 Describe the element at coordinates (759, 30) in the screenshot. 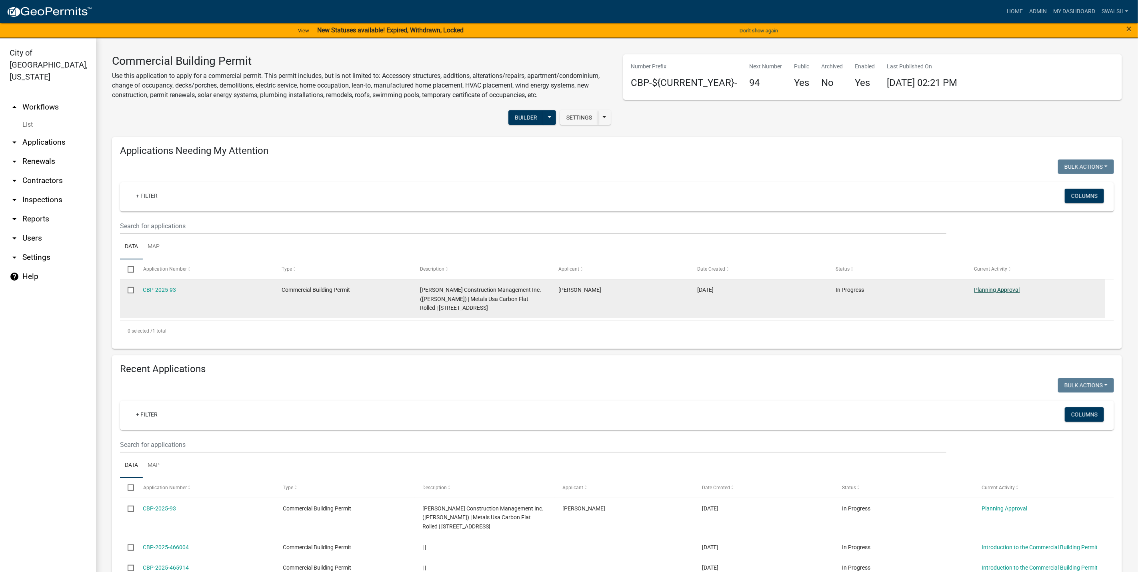

I see `button: Don't show again` at that location.